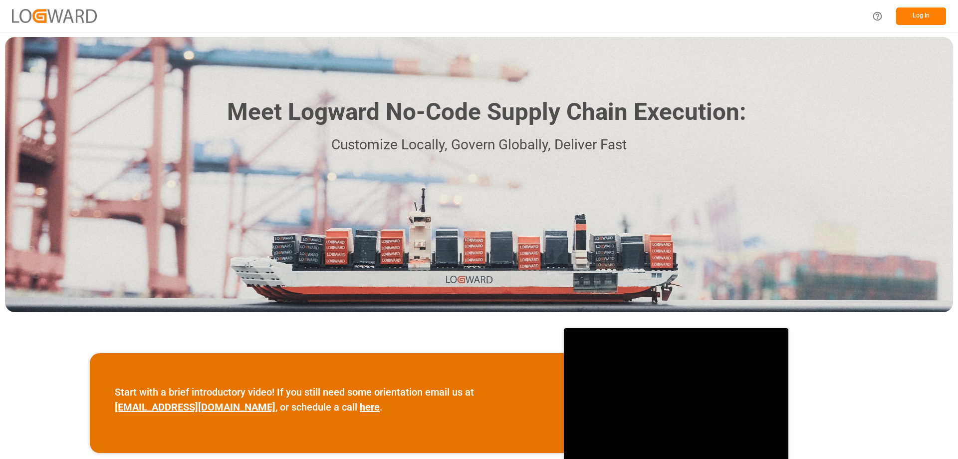 The width and height of the screenshot is (958, 459). I want to click on img: Logward_new_orange.png, so click(54, 15).